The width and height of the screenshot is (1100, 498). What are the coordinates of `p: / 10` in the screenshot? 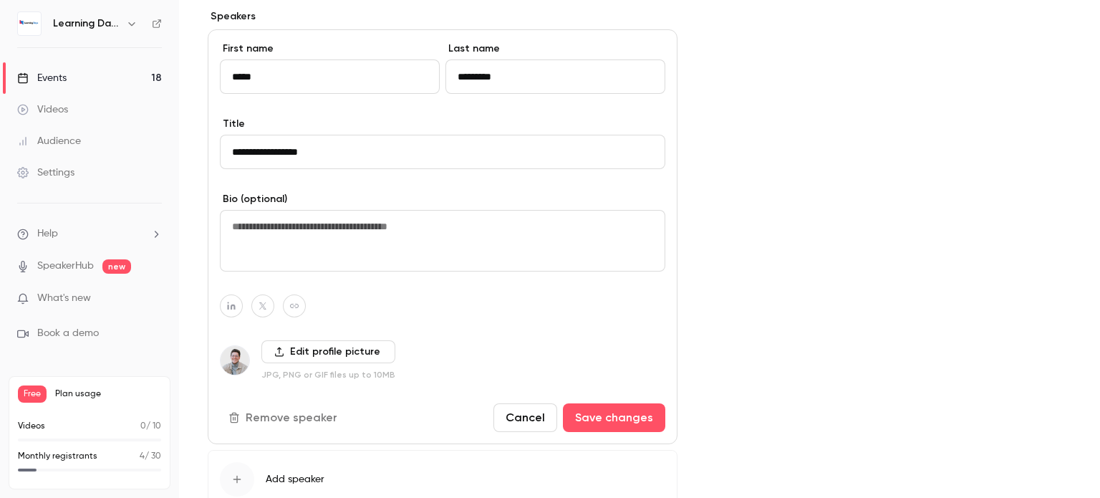 It's located at (150, 426).